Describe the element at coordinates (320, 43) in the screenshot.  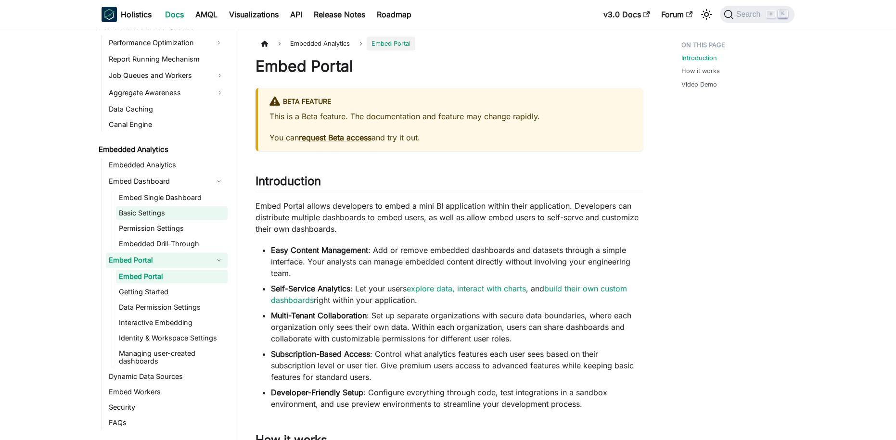
I see `span: Embedded Analytics` at that location.